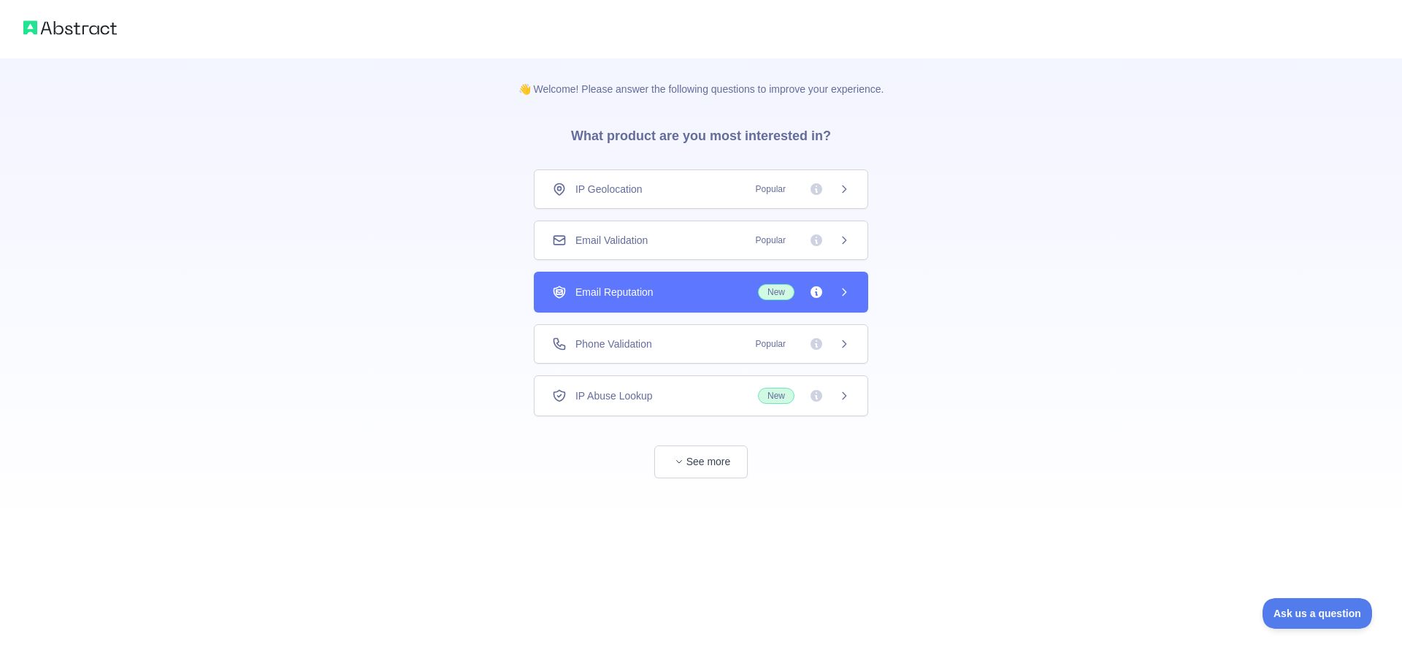 This screenshot has width=1402, height=658. I want to click on span: IP Geolocation, so click(609, 189).